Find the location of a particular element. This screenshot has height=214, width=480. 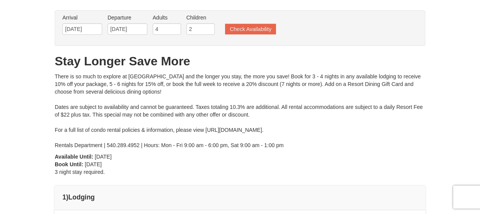

label: Departure is located at coordinates (127, 18).